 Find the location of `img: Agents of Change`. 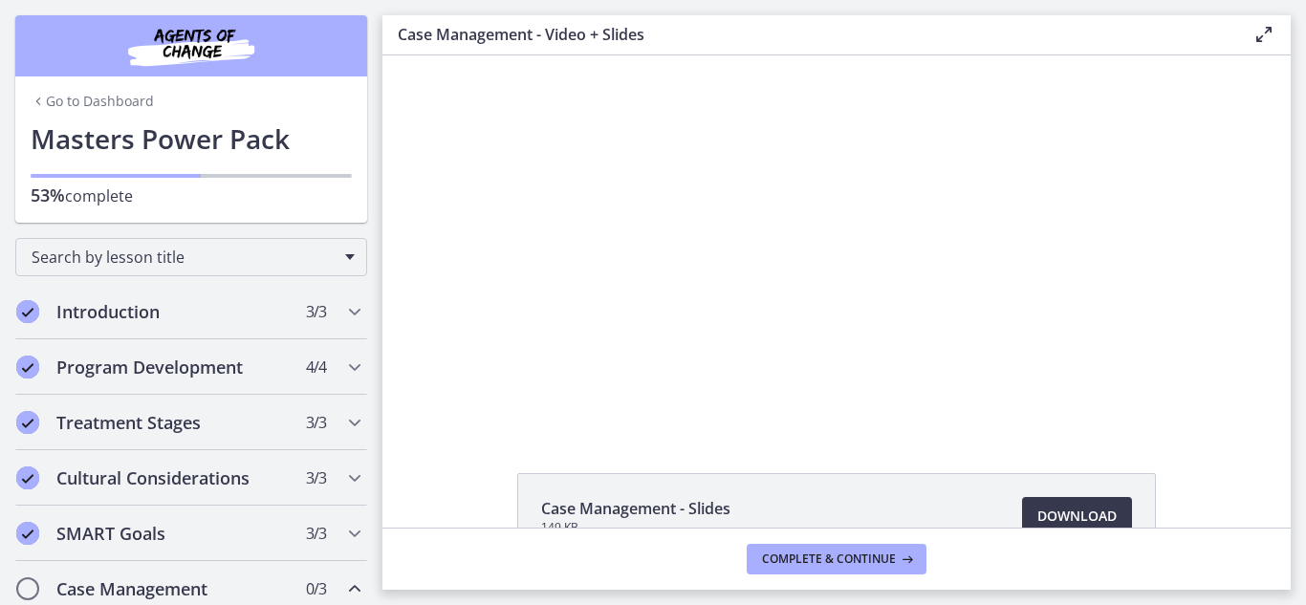

img: Agents of Change is located at coordinates (191, 46).